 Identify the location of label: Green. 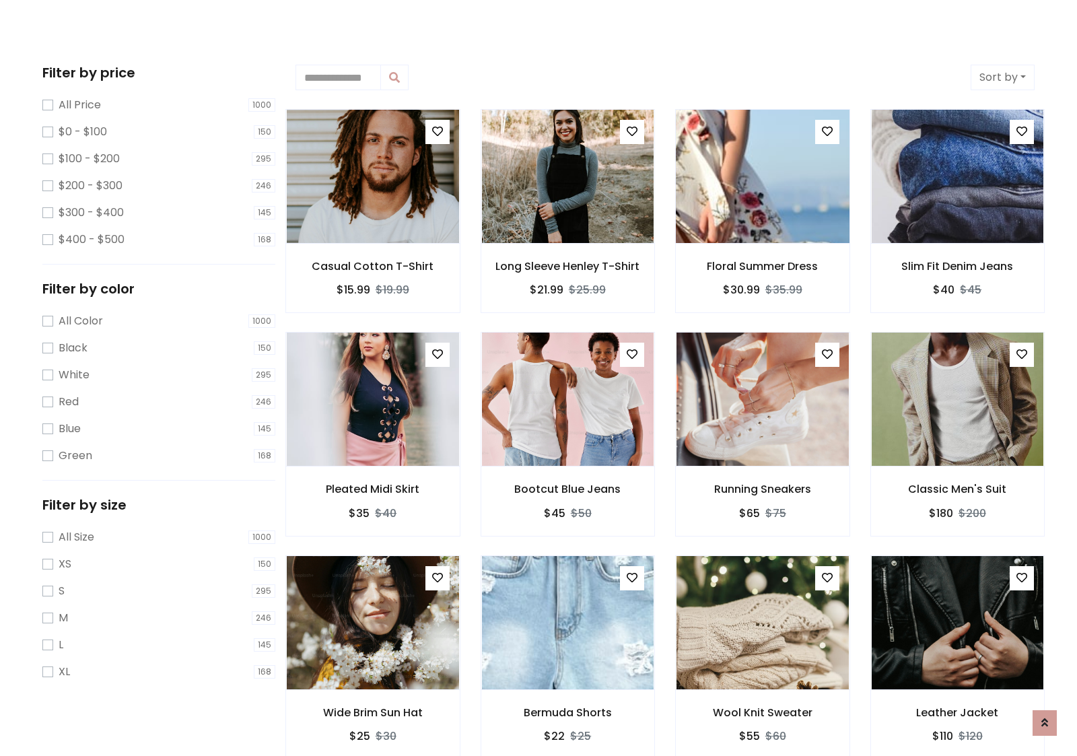
(75, 456).